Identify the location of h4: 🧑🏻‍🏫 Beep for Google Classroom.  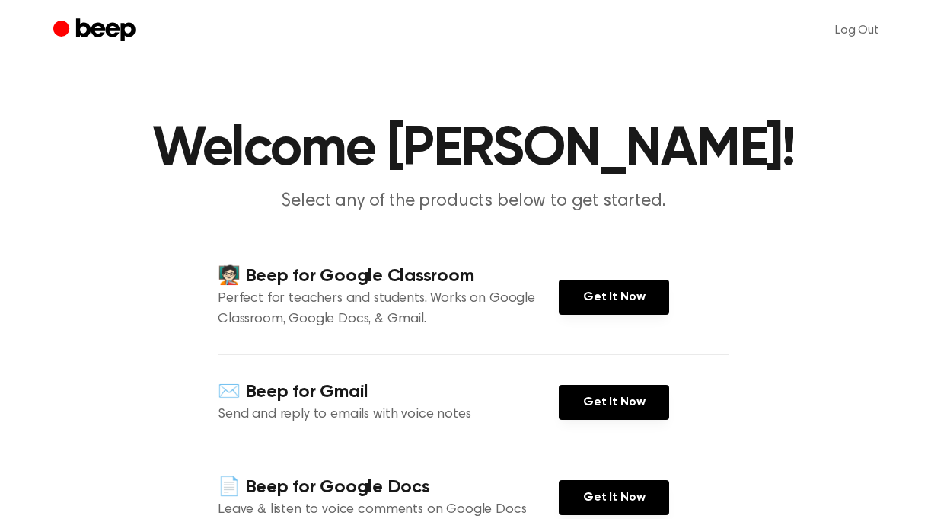
(388, 276).